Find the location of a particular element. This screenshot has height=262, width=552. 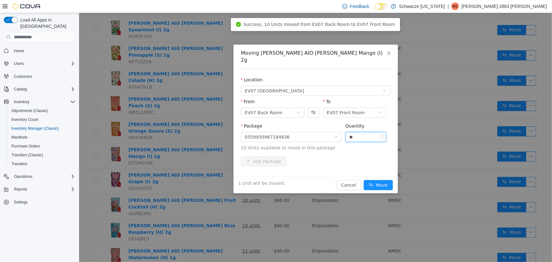

button: Transfers is located at coordinates (42, 164).